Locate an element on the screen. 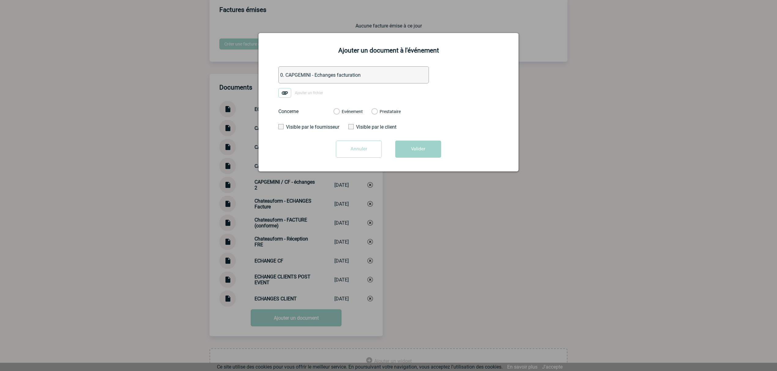 The width and height of the screenshot is (777, 371). button: Valider is located at coordinates (418, 149).